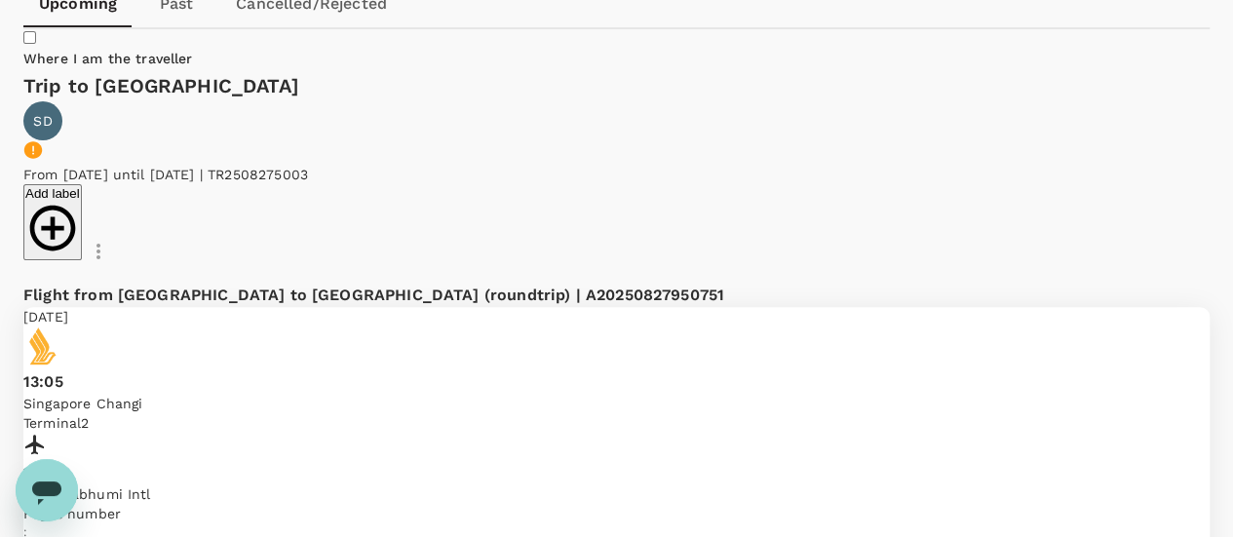 The height and width of the screenshot is (537, 1233). What do you see at coordinates (29, 37) in the screenshot?
I see `input: Where I am the traveller` at bounding box center [29, 37].